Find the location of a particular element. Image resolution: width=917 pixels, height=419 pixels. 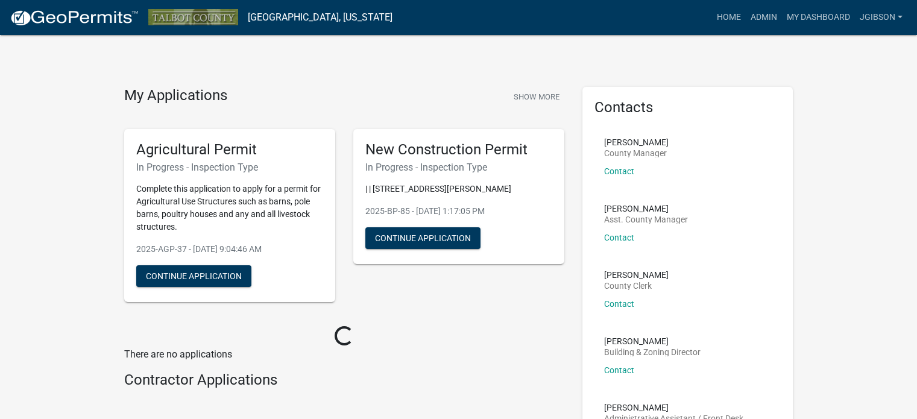

p: County Manager is located at coordinates (636, 153).